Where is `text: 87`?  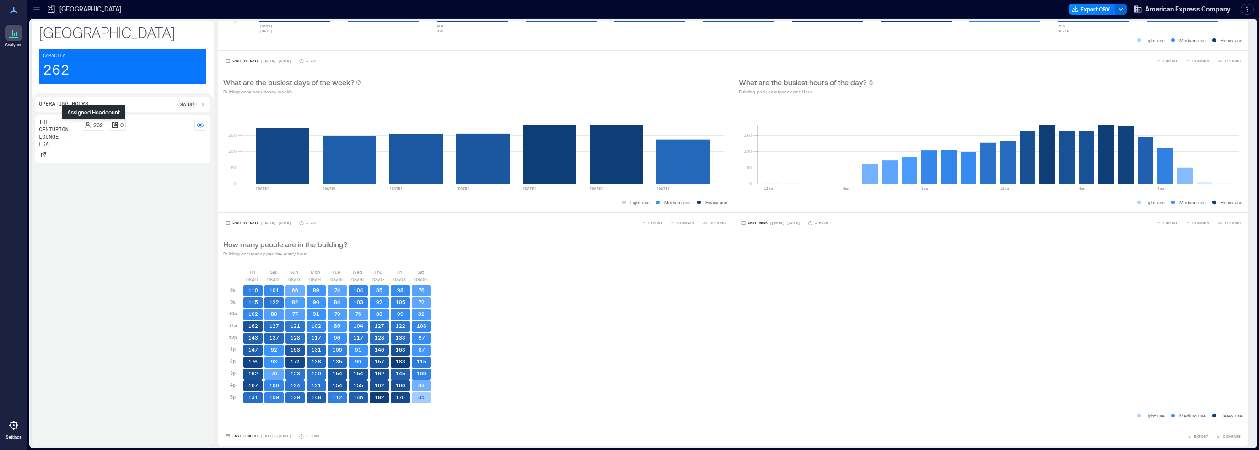
text: 87 is located at coordinates (422, 349).